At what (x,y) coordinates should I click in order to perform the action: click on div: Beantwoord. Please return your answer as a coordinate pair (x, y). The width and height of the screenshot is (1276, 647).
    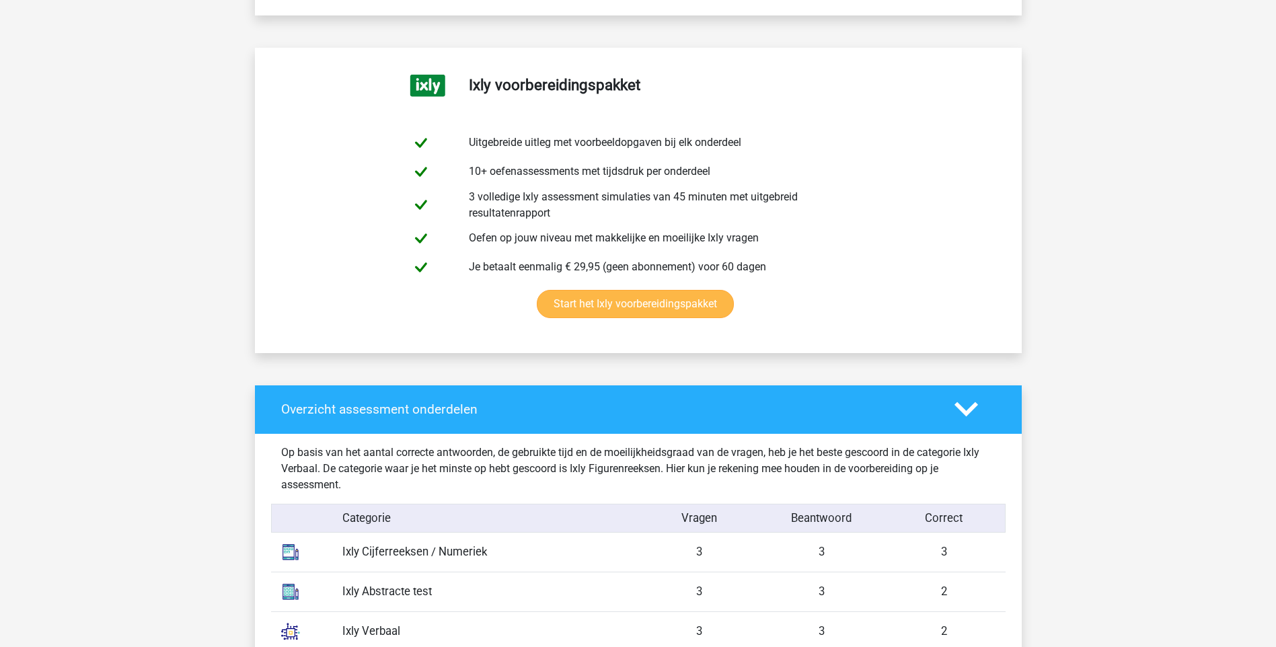
    Looking at the image, I should click on (821, 518).